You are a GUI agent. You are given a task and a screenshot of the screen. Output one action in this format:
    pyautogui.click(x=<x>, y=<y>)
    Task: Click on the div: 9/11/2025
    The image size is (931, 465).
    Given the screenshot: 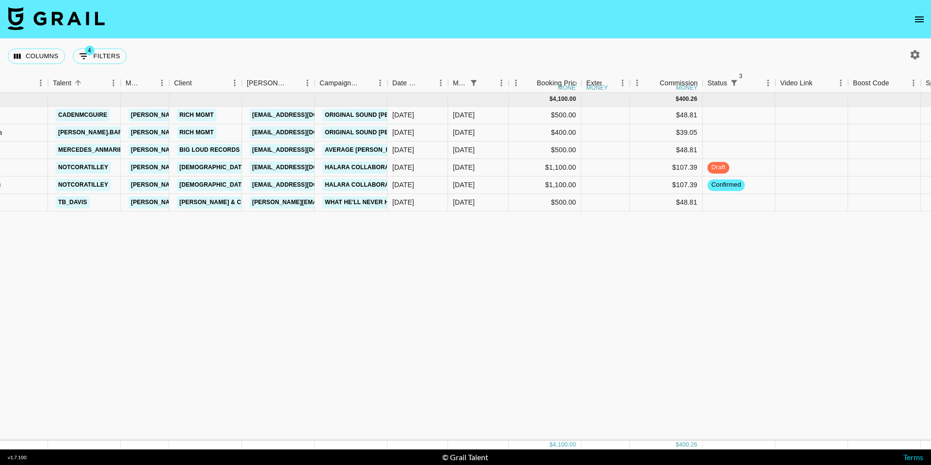 What is the action you would take?
    pyautogui.click(x=403, y=150)
    